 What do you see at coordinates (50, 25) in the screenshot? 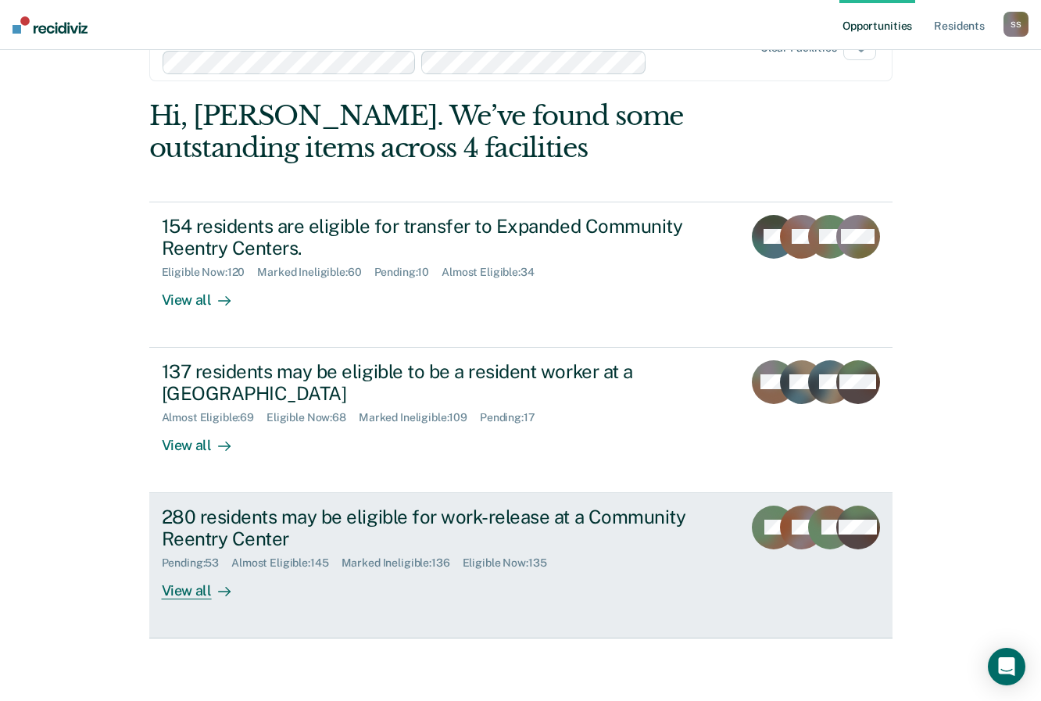
I see `img: Recidiviz` at bounding box center [50, 25].